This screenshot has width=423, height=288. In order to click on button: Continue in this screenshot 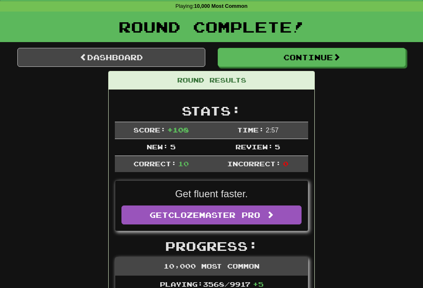, I will do `click(311, 57)`.